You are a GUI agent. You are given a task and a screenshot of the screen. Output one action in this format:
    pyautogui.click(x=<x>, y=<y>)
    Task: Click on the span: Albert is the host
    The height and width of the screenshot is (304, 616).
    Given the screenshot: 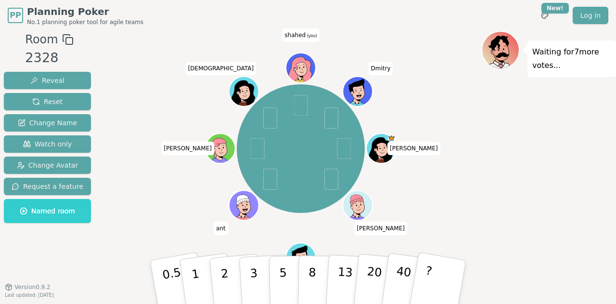 What is the action you would take?
    pyautogui.click(x=391, y=138)
    